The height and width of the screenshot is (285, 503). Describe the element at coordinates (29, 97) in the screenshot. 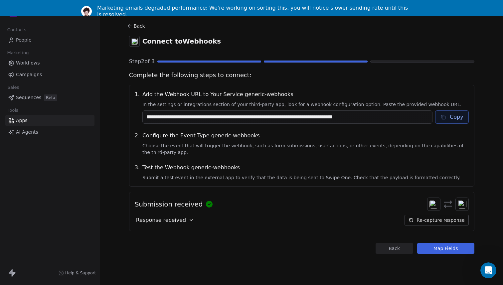

I see `span: Sequences` at that location.